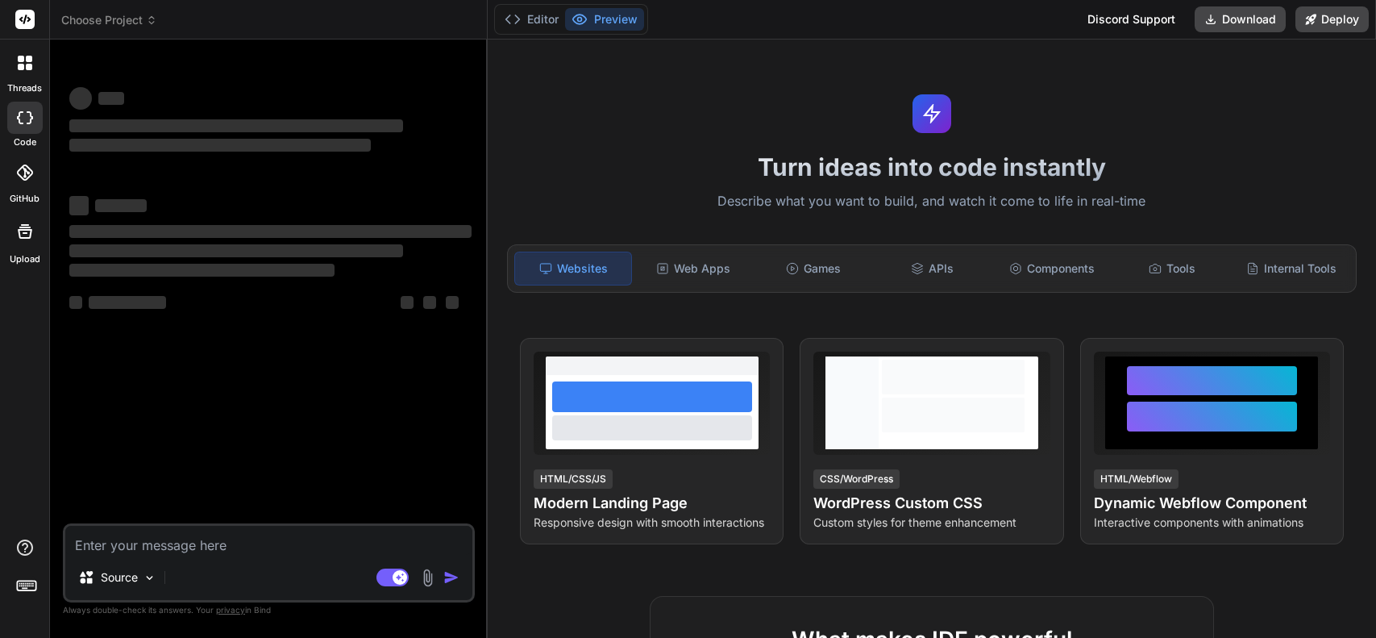  What do you see at coordinates (268, 609) in the screenshot?
I see `p: Always double-check its answers. Your in Bind` at bounding box center [268, 609].